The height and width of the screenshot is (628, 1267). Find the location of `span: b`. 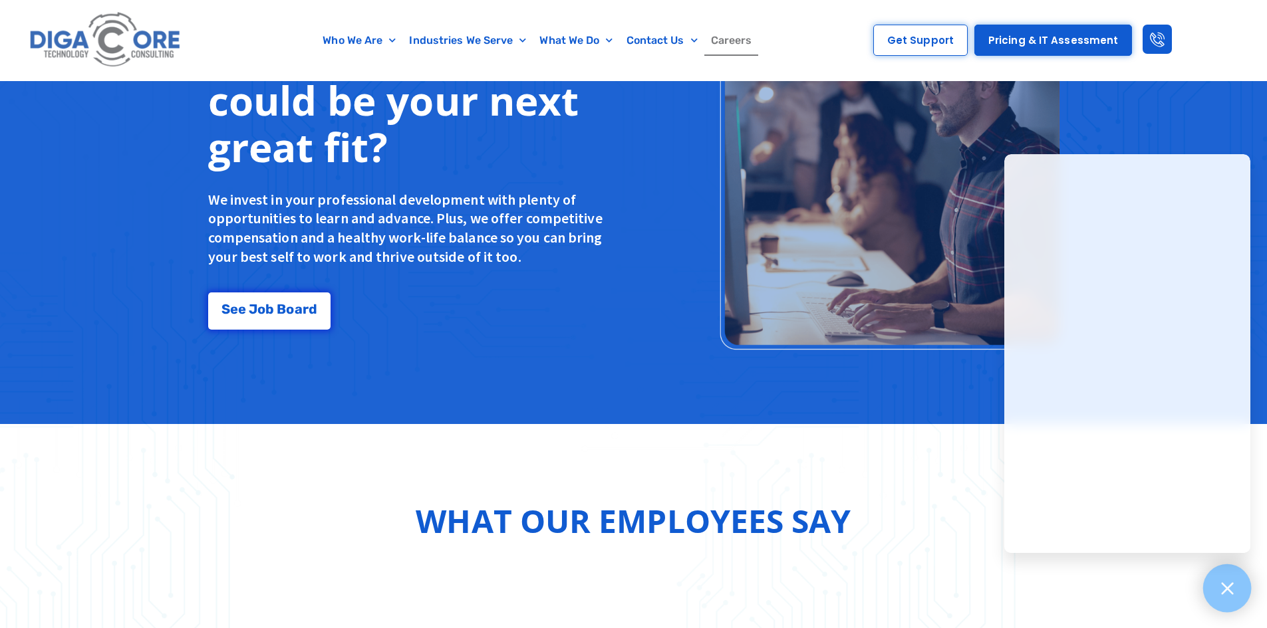

span: b is located at coordinates (269, 309).